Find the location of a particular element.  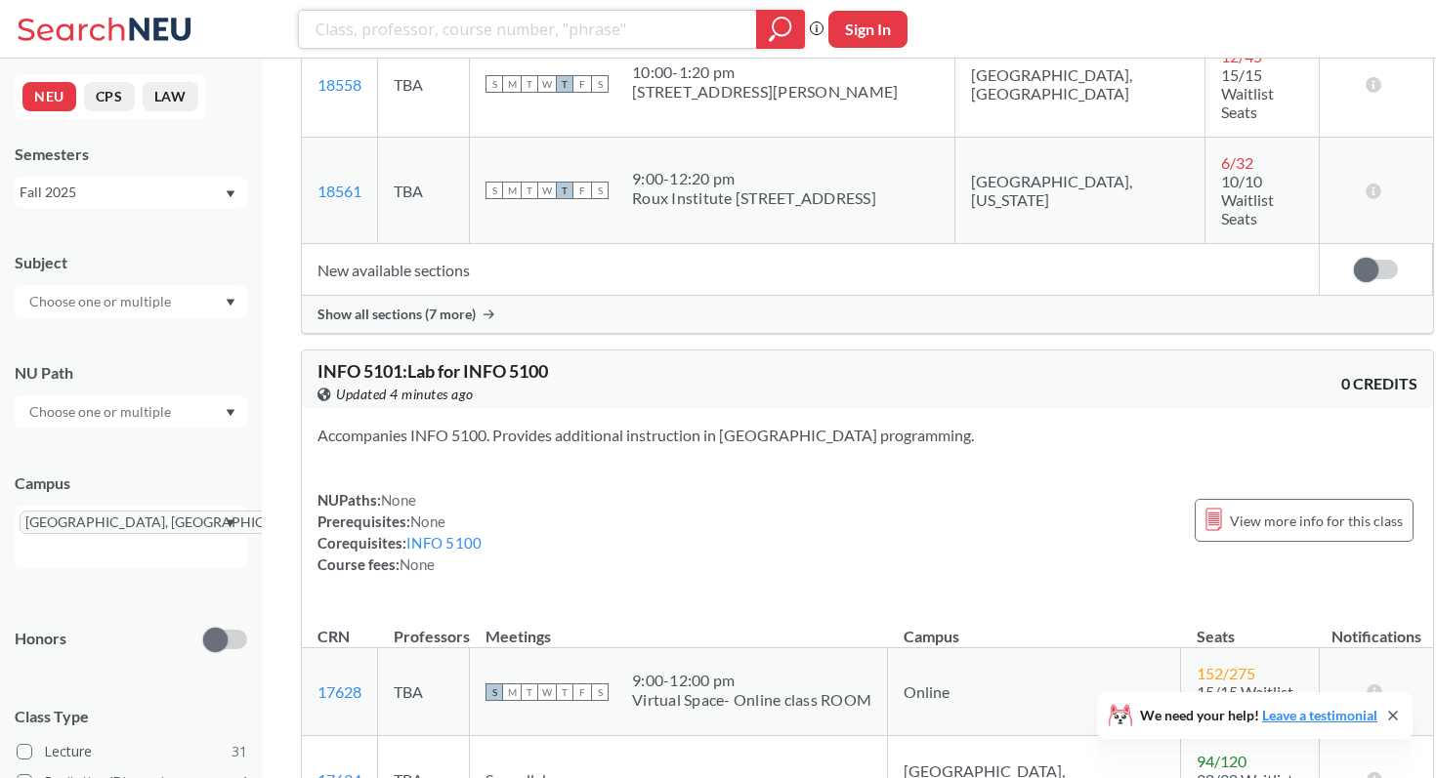

span: 152 / 275 is located at coordinates (1226, 673).